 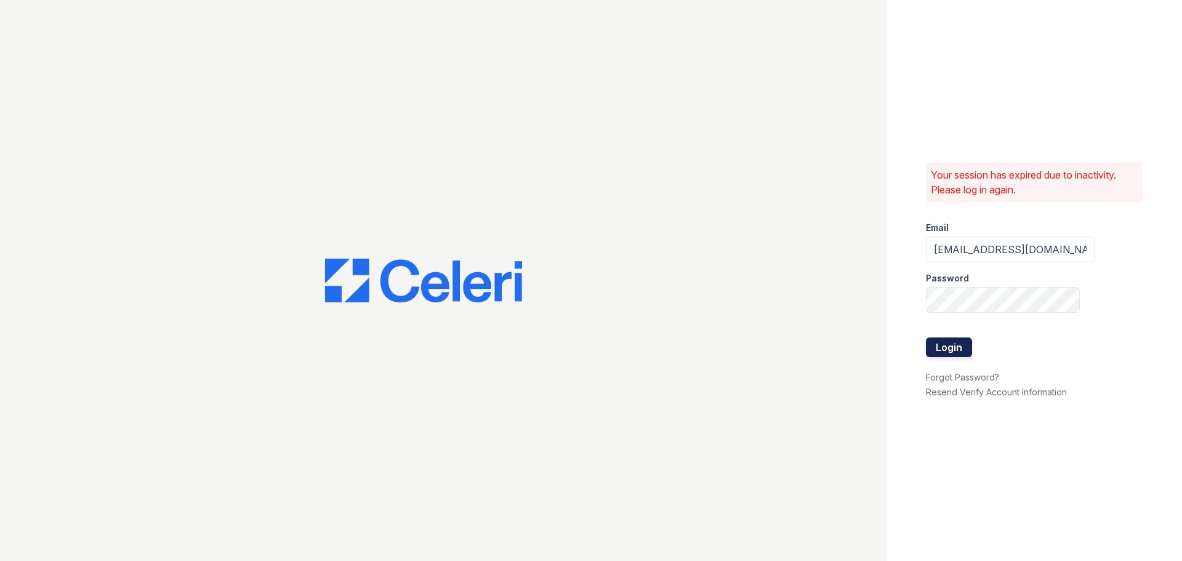 What do you see at coordinates (948, 278) in the screenshot?
I see `label: Password` at bounding box center [948, 278].